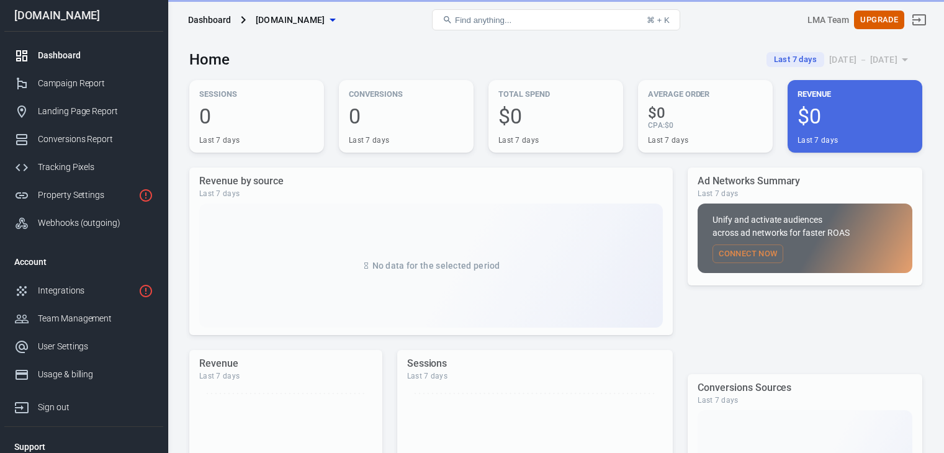 The width and height of the screenshot is (944, 453). I want to click on span: Find anything..., so click(483, 20).